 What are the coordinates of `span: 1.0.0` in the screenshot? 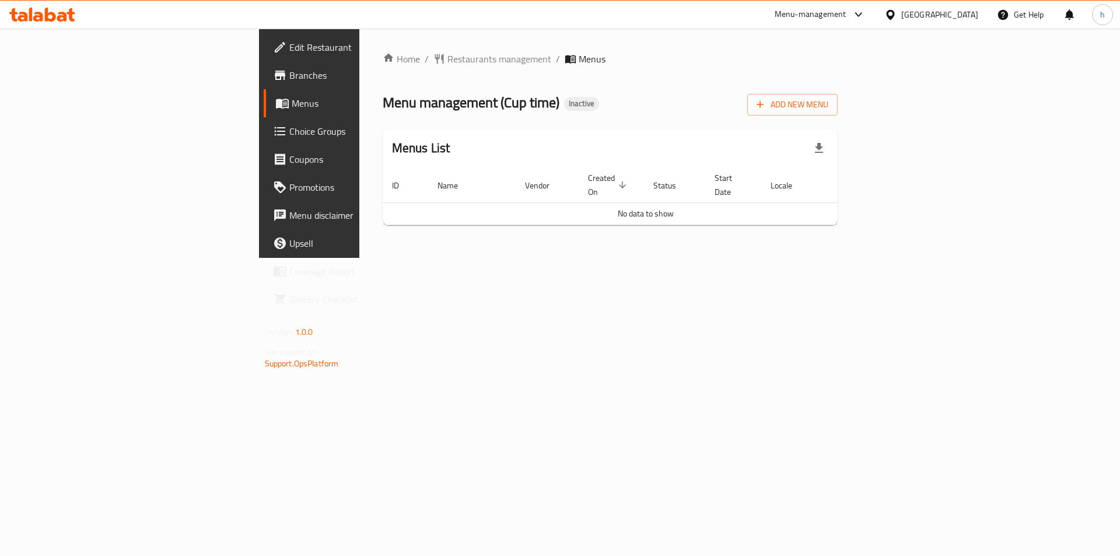 It's located at (304, 332).